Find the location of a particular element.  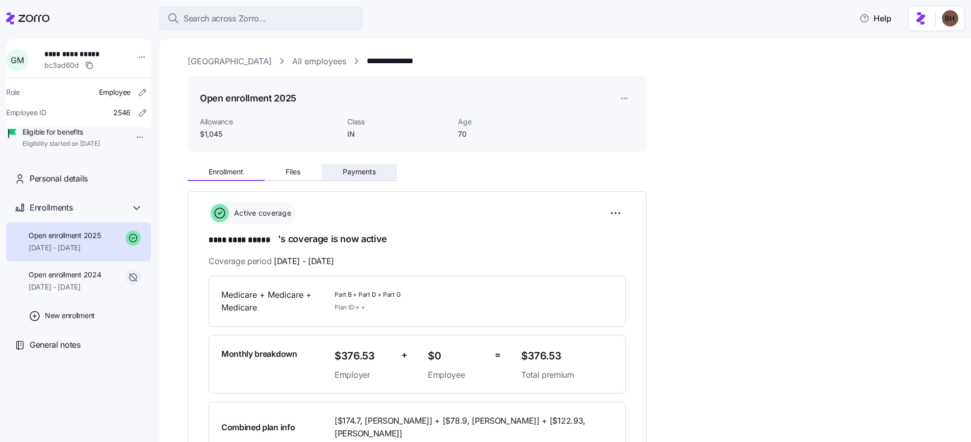

span: Personal details is located at coordinates (59, 178).